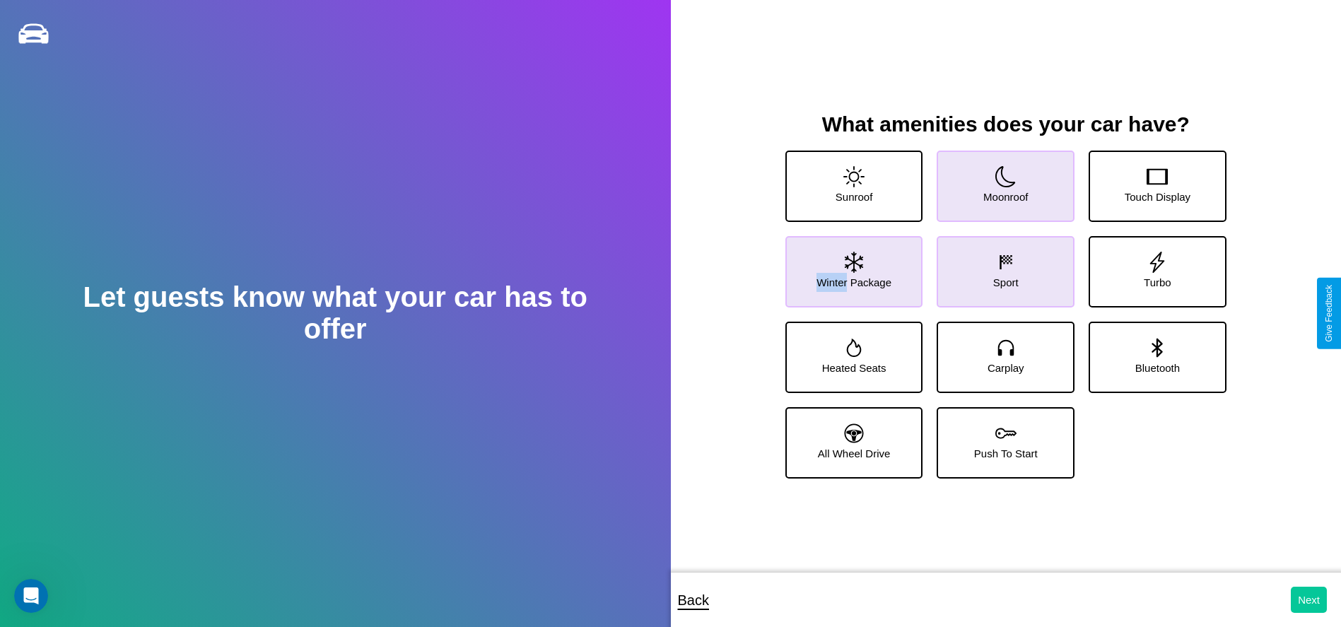 Image resolution: width=1341 pixels, height=627 pixels. Describe the element at coordinates (1006, 197) in the screenshot. I see `p: Moonroof` at that location.